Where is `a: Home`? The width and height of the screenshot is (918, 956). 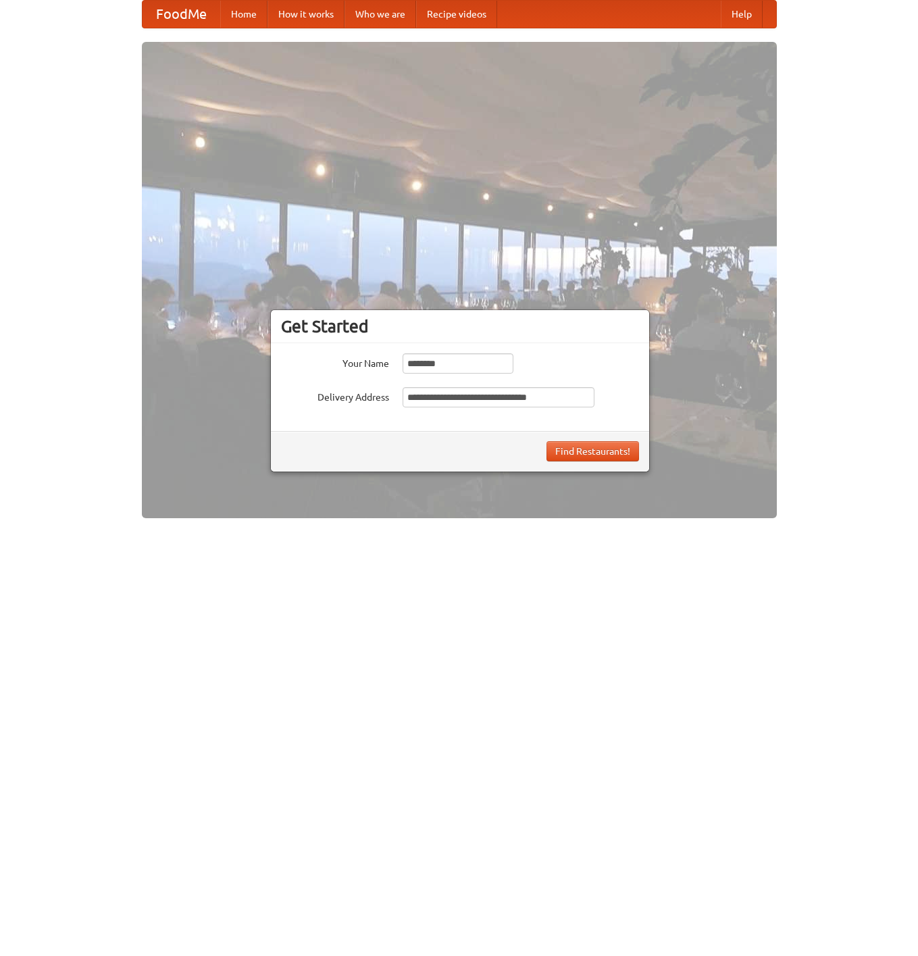
a: Home is located at coordinates (244, 14).